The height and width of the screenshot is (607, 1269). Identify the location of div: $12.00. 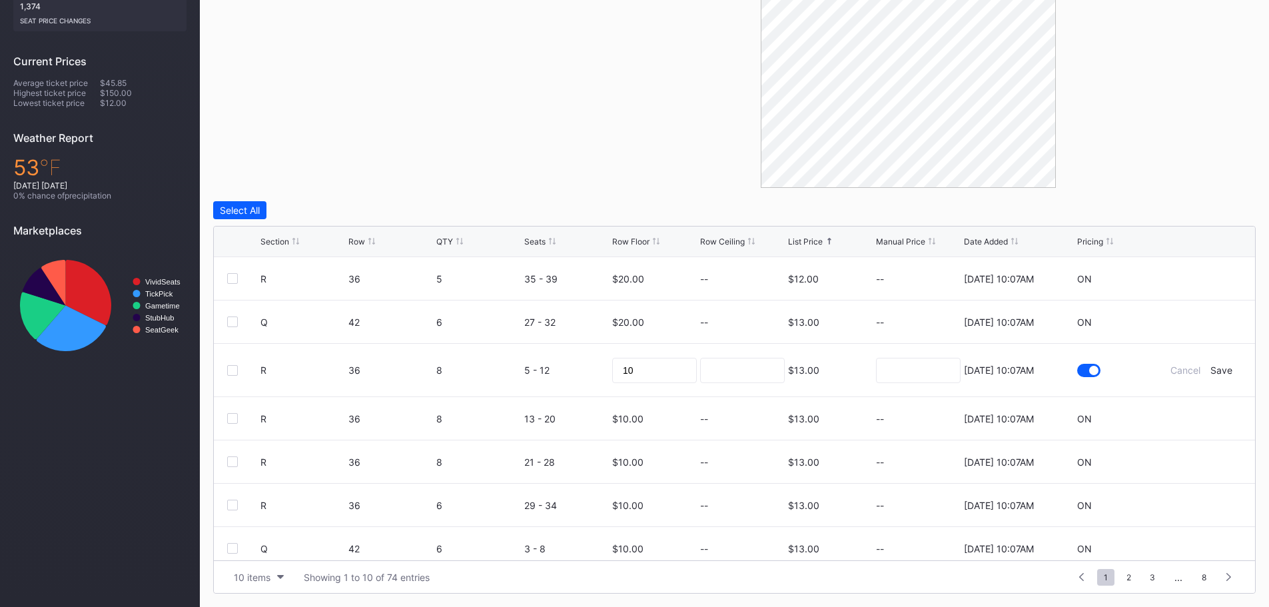
(803, 278).